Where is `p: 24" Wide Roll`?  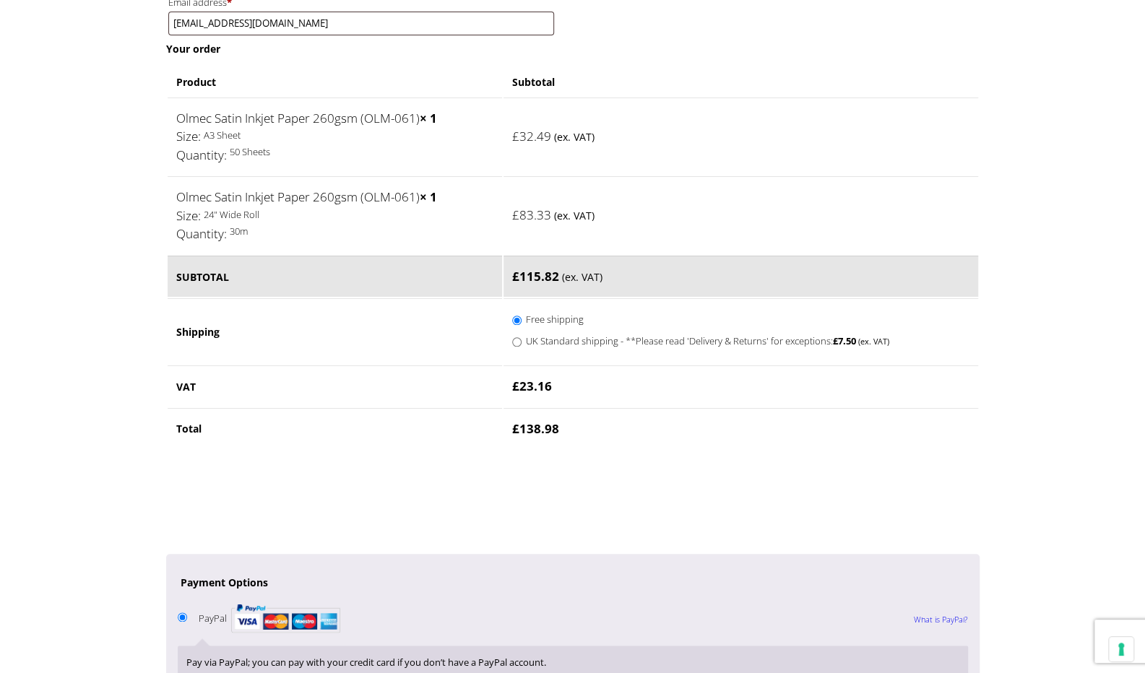
p: 24" Wide Roll is located at coordinates (334, 215).